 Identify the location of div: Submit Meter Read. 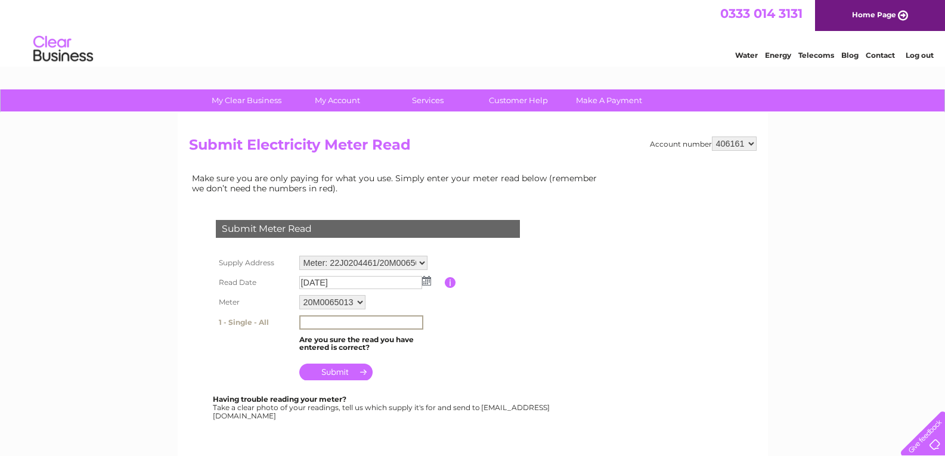
(368, 229).